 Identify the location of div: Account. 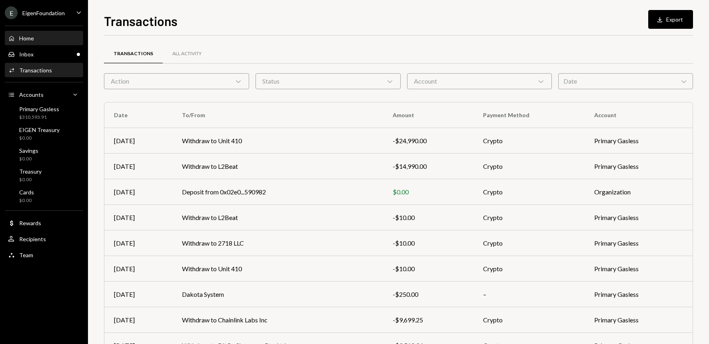
(480, 81).